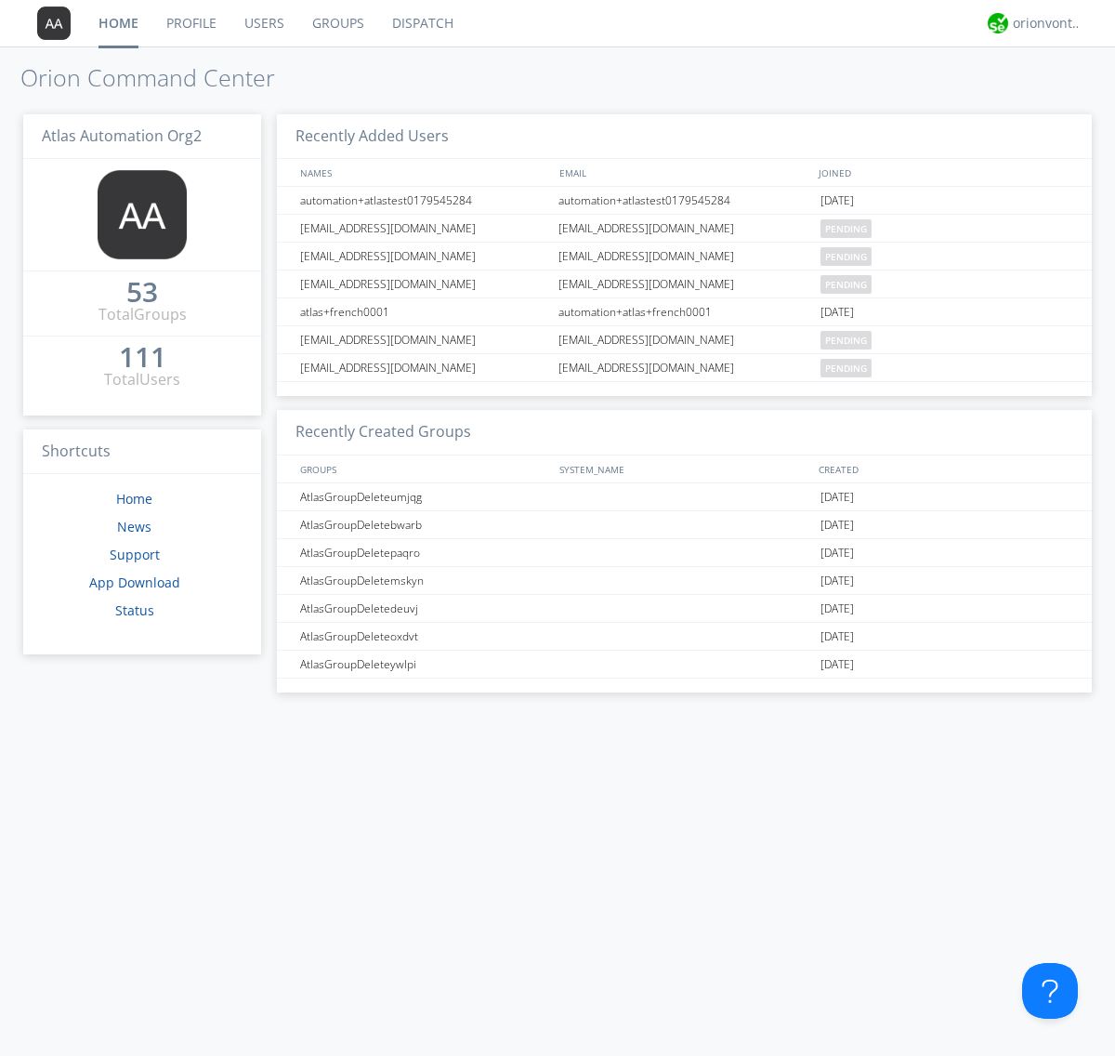 The image size is (1115, 1056). What do you see at coordinates (142, 292) in the screenshot?
I see `div: 53` at bounding box center [142, 292].